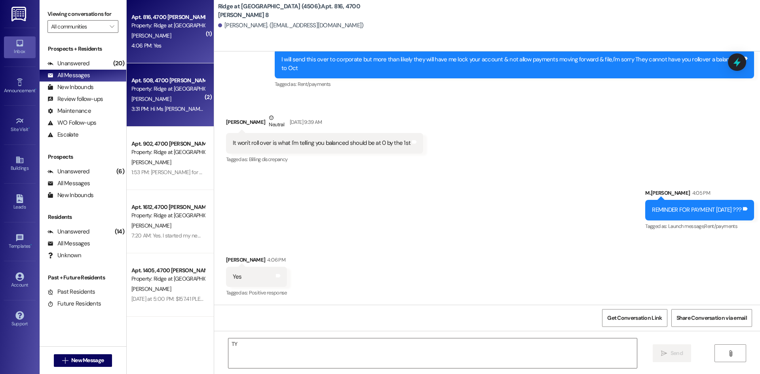 The height and width of the screenshot is (374, 760). I want to click on a: Buildings, so click(20, 164).